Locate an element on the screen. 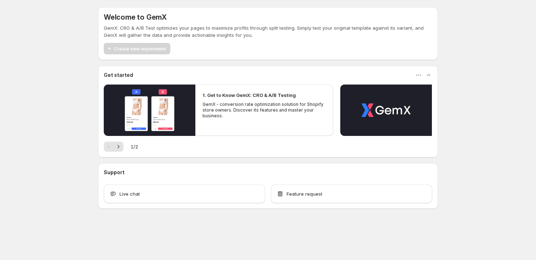 This screenshot has height=260, width=536. h5: Welcome to GemX is located at coordinates (135, 17).